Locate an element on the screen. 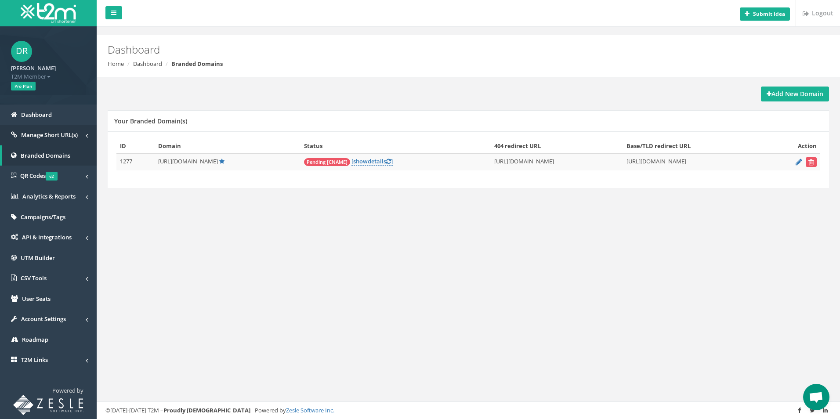 The image size is (840, 419). td: 1277 is located at coordinates (135, 162).